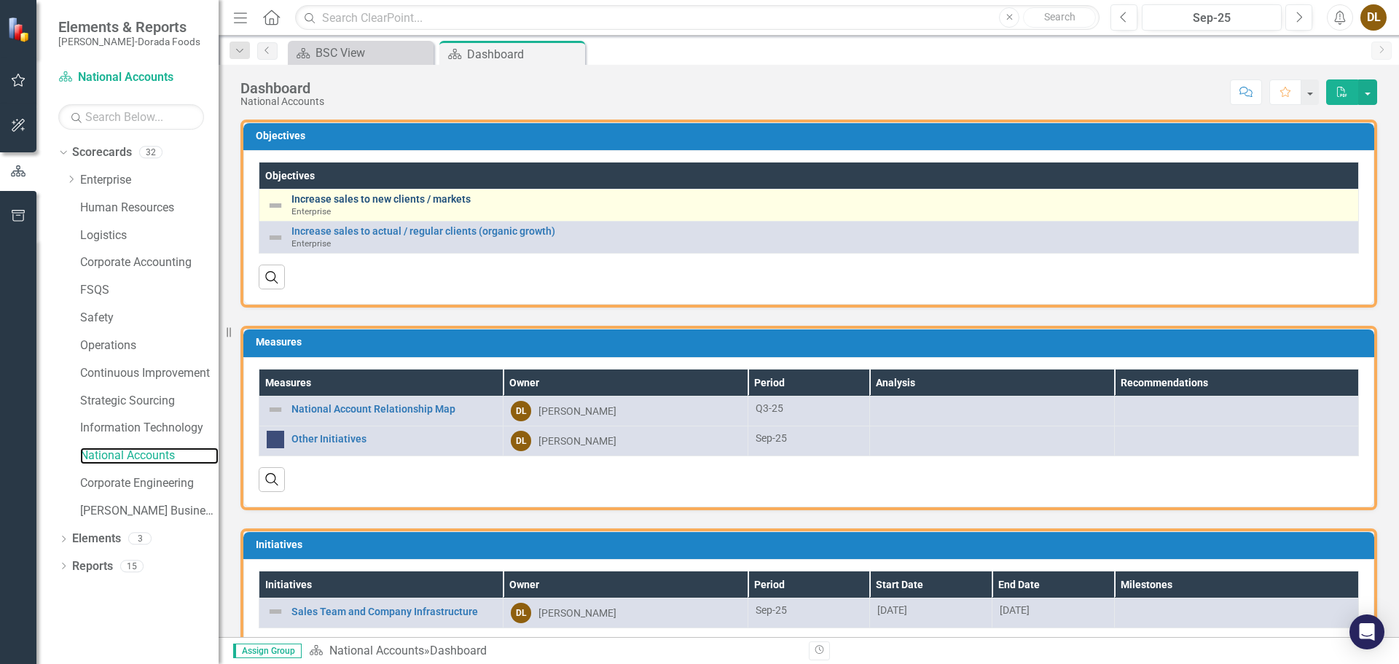 This screenshot has height=664, width=1399. I want to click on div: National Accounts, so click(282, 101).